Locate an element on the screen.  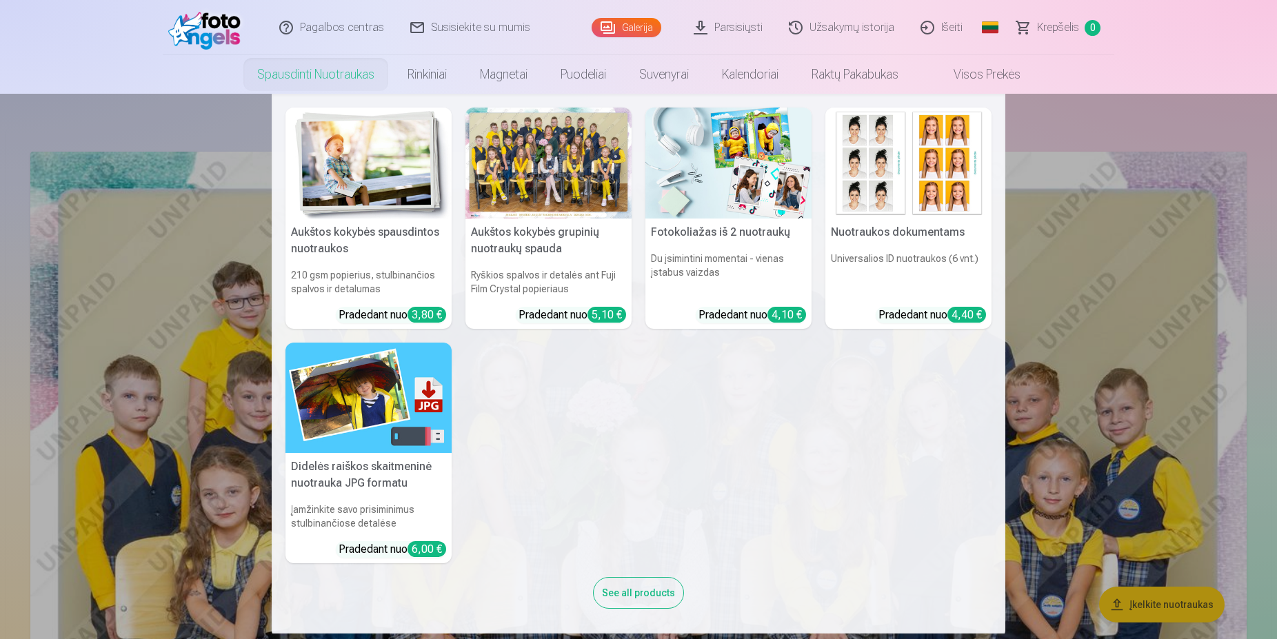
div: 5,10 € is located at coordinates (607, 314).